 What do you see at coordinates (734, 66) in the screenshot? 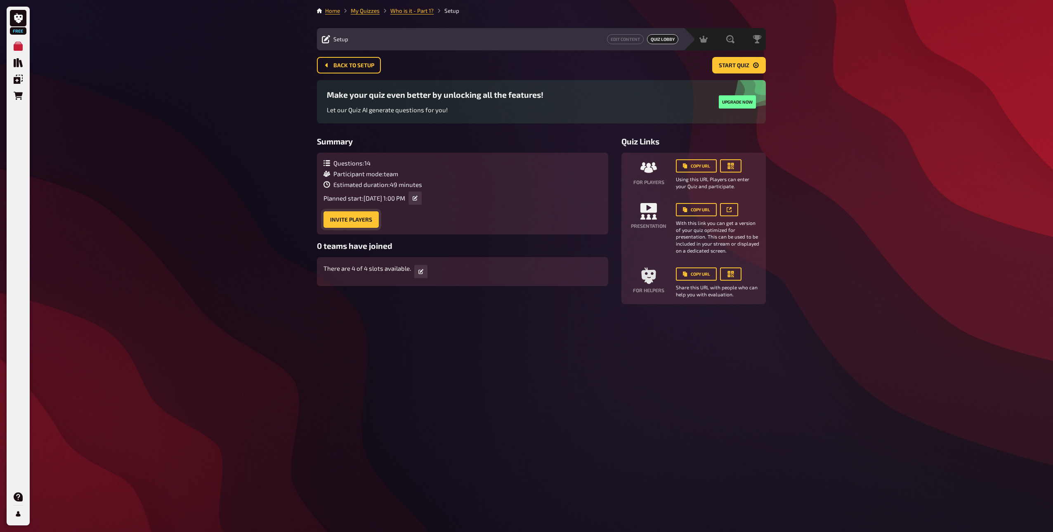
I see `span: Start Quiz` at bounding box center [734, 66].